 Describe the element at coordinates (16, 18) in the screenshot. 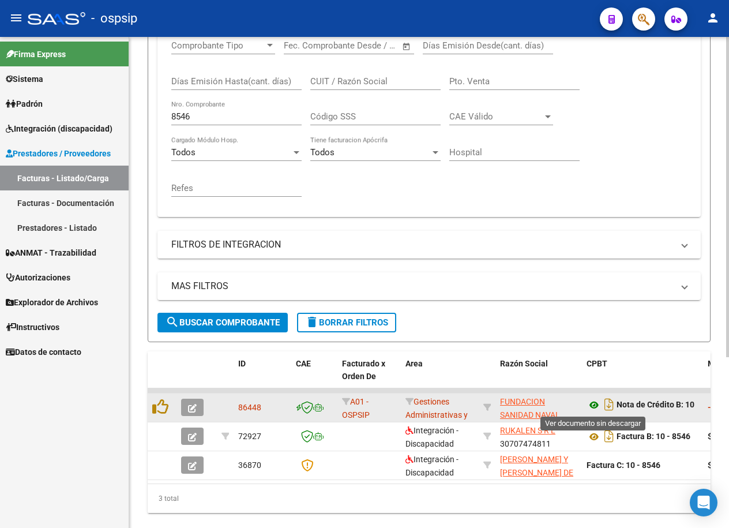

I see `mat-icon: menu` at that location.